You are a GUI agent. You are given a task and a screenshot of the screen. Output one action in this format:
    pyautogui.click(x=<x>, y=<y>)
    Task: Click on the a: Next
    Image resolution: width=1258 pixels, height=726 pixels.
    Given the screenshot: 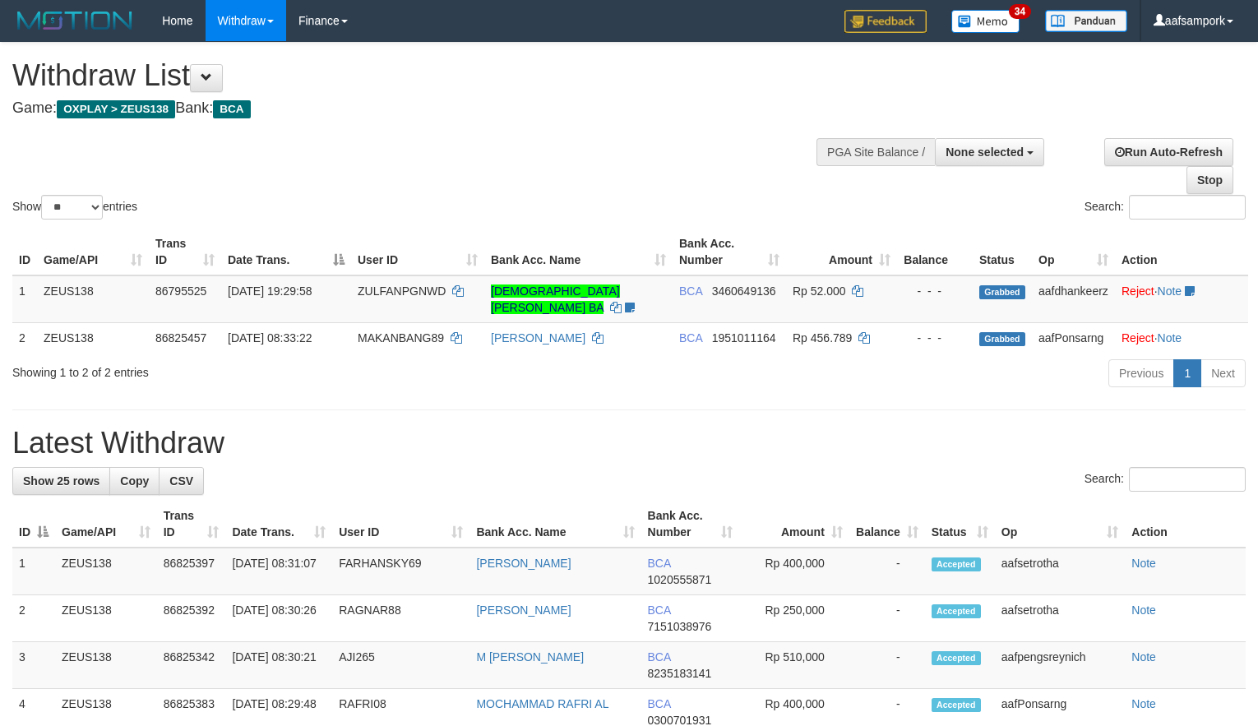 What is the action you would take?
    pyautogui.click(x=1223, y=373)
    